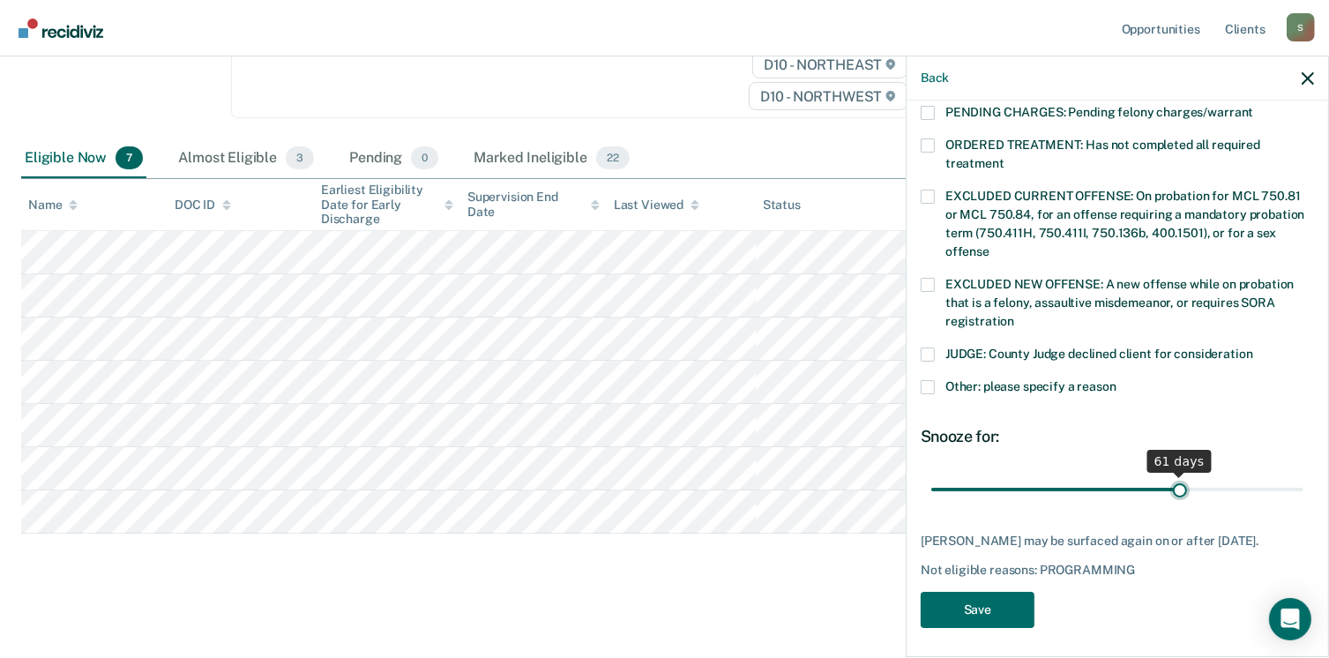  Describe the element at coordinates (1119, 303) in the screenshot. I see `span: EXCLUDED NEW OFFENSE: A new offense while on probation that is a felony, assaultive misdemeanor, ...` at that location.